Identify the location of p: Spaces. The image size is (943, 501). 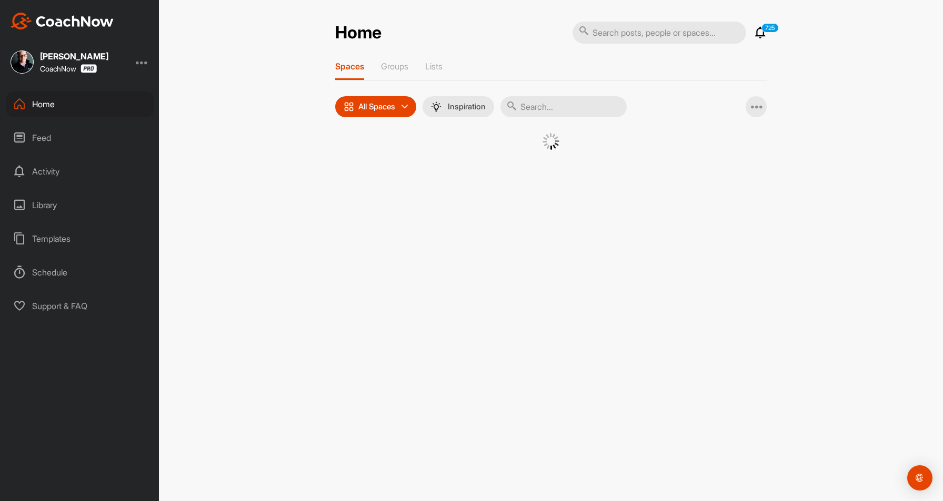
(349, 66).